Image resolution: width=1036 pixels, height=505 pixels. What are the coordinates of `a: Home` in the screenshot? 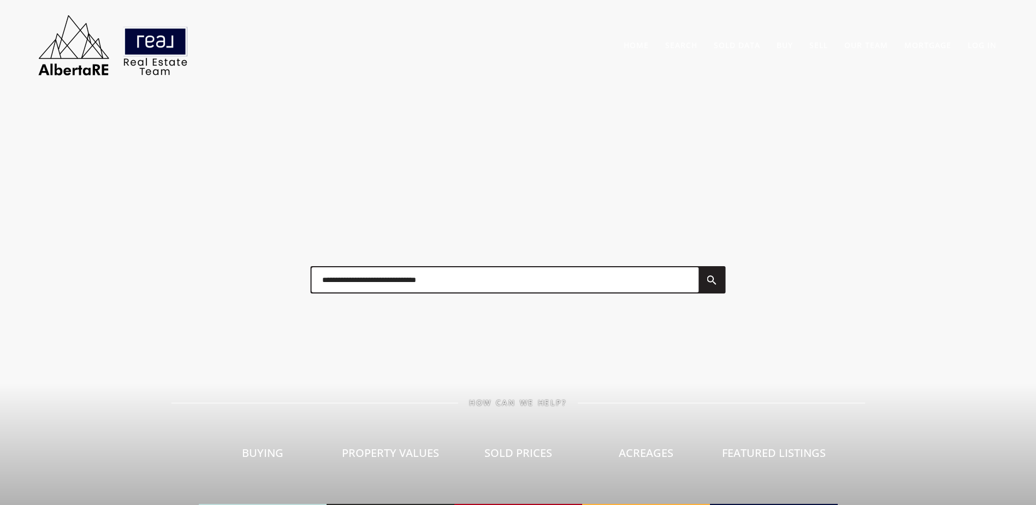 It's located at (636, 45).